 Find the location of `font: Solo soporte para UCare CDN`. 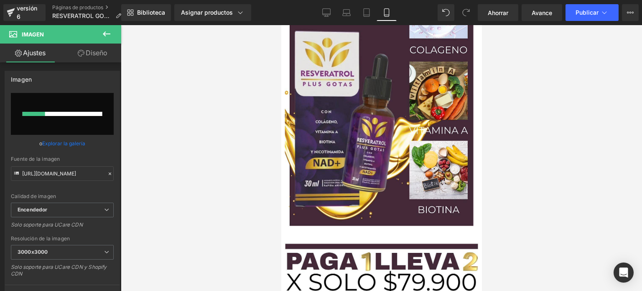

font: Solo soporte para UCare CDN is located at coordinates (47, 224).